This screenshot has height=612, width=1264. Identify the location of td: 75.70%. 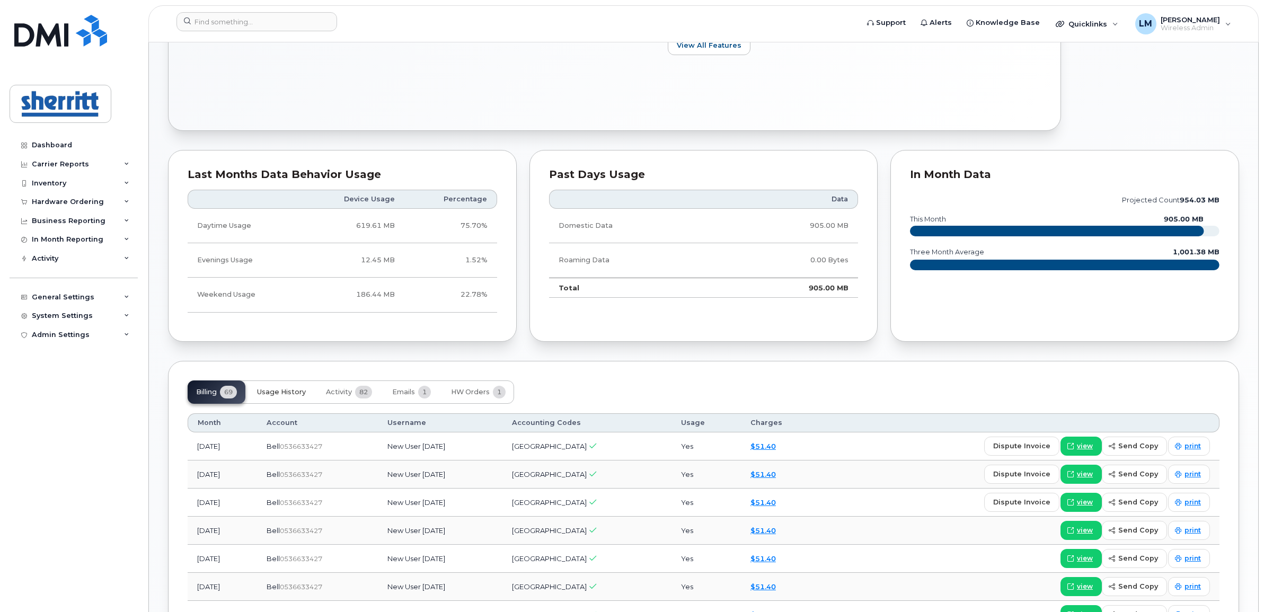
(450, 226).